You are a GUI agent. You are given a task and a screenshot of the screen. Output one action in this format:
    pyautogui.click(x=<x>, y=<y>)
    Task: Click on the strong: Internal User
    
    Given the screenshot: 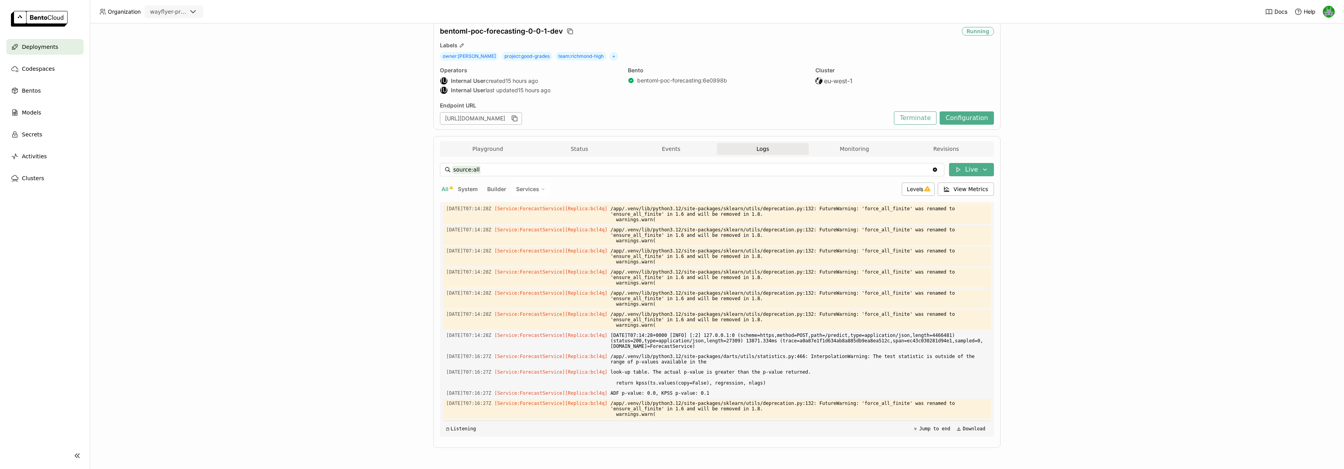 What is the action you would take?
    pyautogui.click(x=468, y=81)
    